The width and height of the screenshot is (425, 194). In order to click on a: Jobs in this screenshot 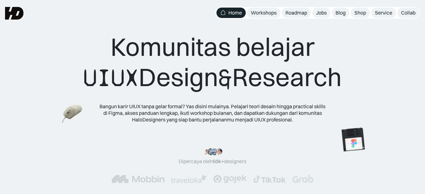, I will do `click(321, 13)`.